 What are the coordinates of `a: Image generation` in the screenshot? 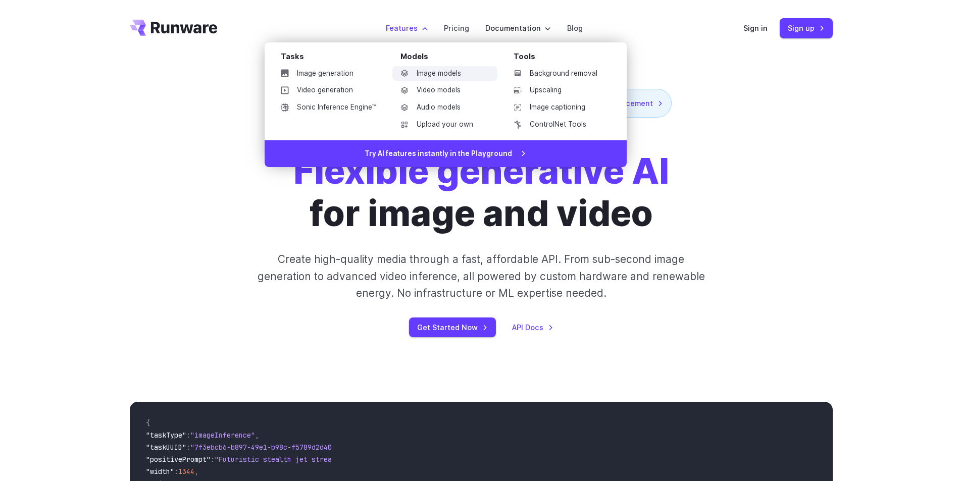 It's located at (328, 74).